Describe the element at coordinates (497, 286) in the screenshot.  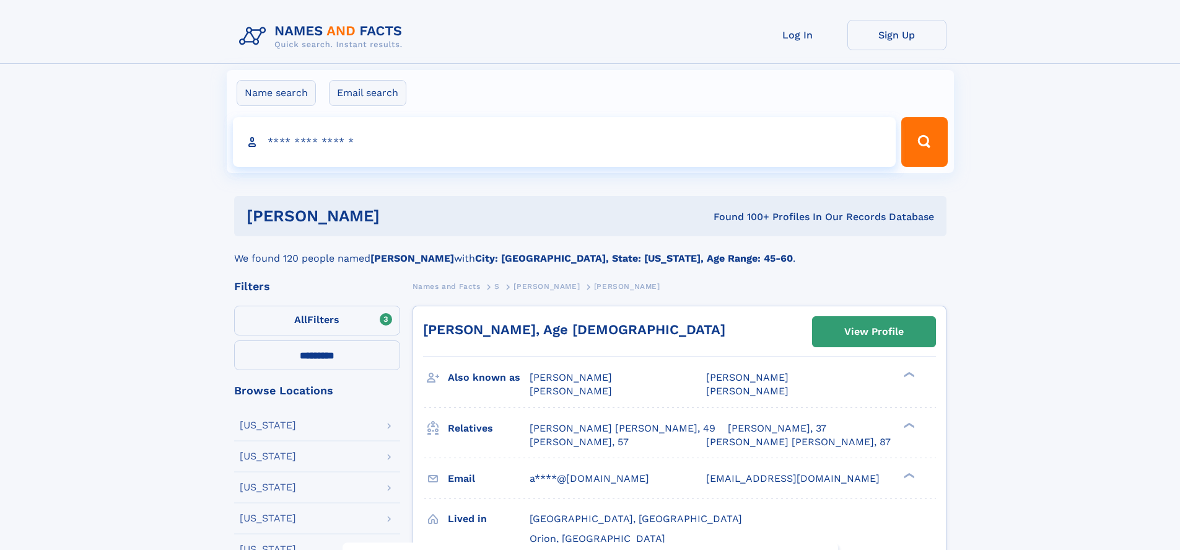
I see `a: S` at that location.